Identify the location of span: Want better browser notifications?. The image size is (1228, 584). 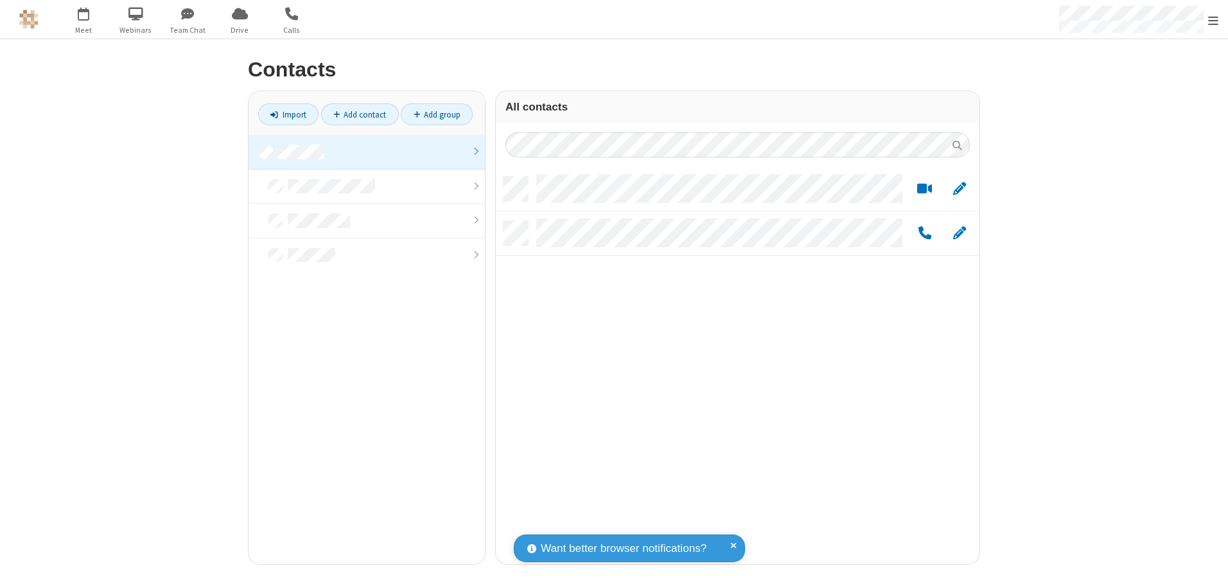
(624, 549).